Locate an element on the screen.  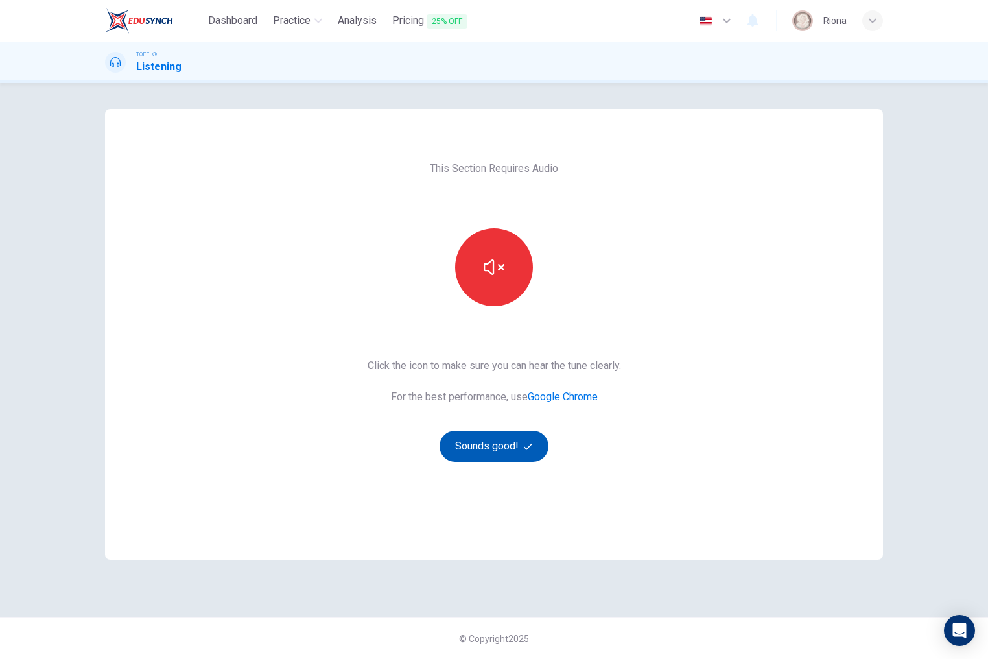
span: Practice is located at coordinates (292, 21).